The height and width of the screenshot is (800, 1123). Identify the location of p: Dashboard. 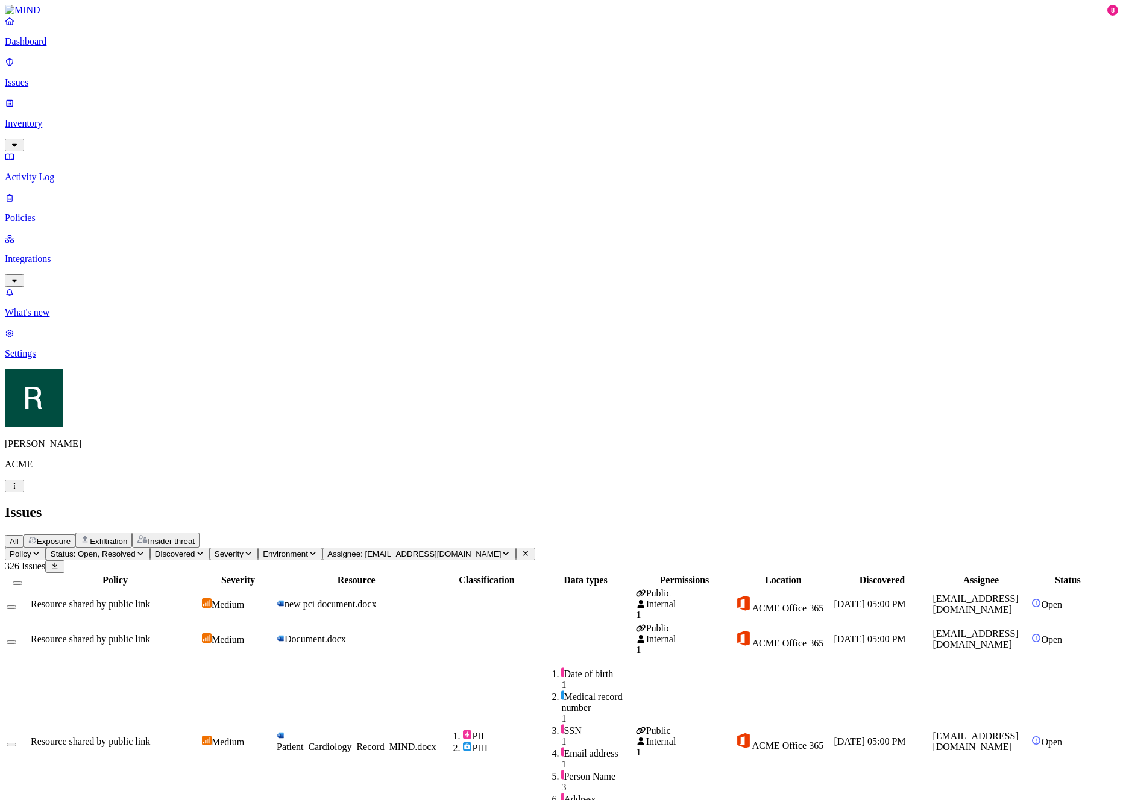
(561, 42).